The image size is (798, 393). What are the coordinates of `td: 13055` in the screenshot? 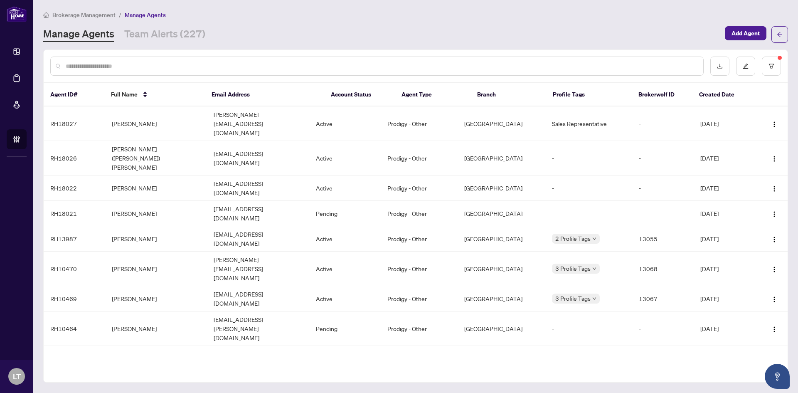 It's located at (663, 239).